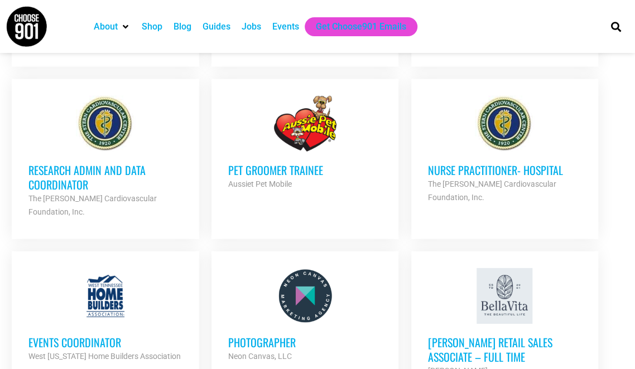 Image resolution: width=635 pixels, height=369 pixels. I want to click on a: Shop, so click(152, 27).